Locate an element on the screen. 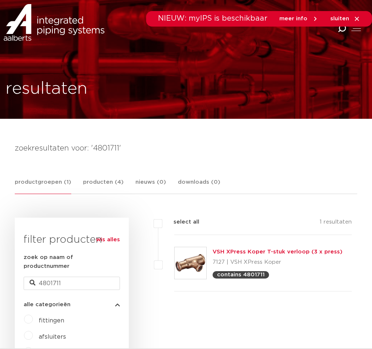 The width and height of the screenshot is (372, 349). h4: zoekresultaten voor: '4801711' is located at coordinates (186, 148).